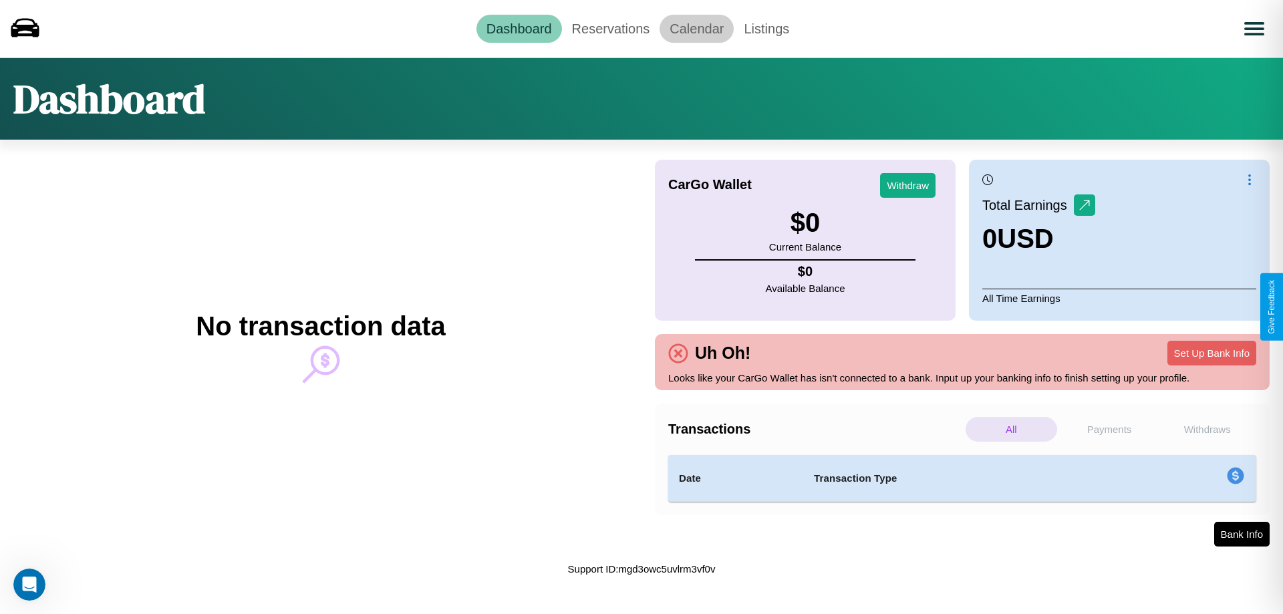  What do you see at coordinates (611, 29) in the screenshot?
I see `a: Reservations` at bounding box center [611, 29].